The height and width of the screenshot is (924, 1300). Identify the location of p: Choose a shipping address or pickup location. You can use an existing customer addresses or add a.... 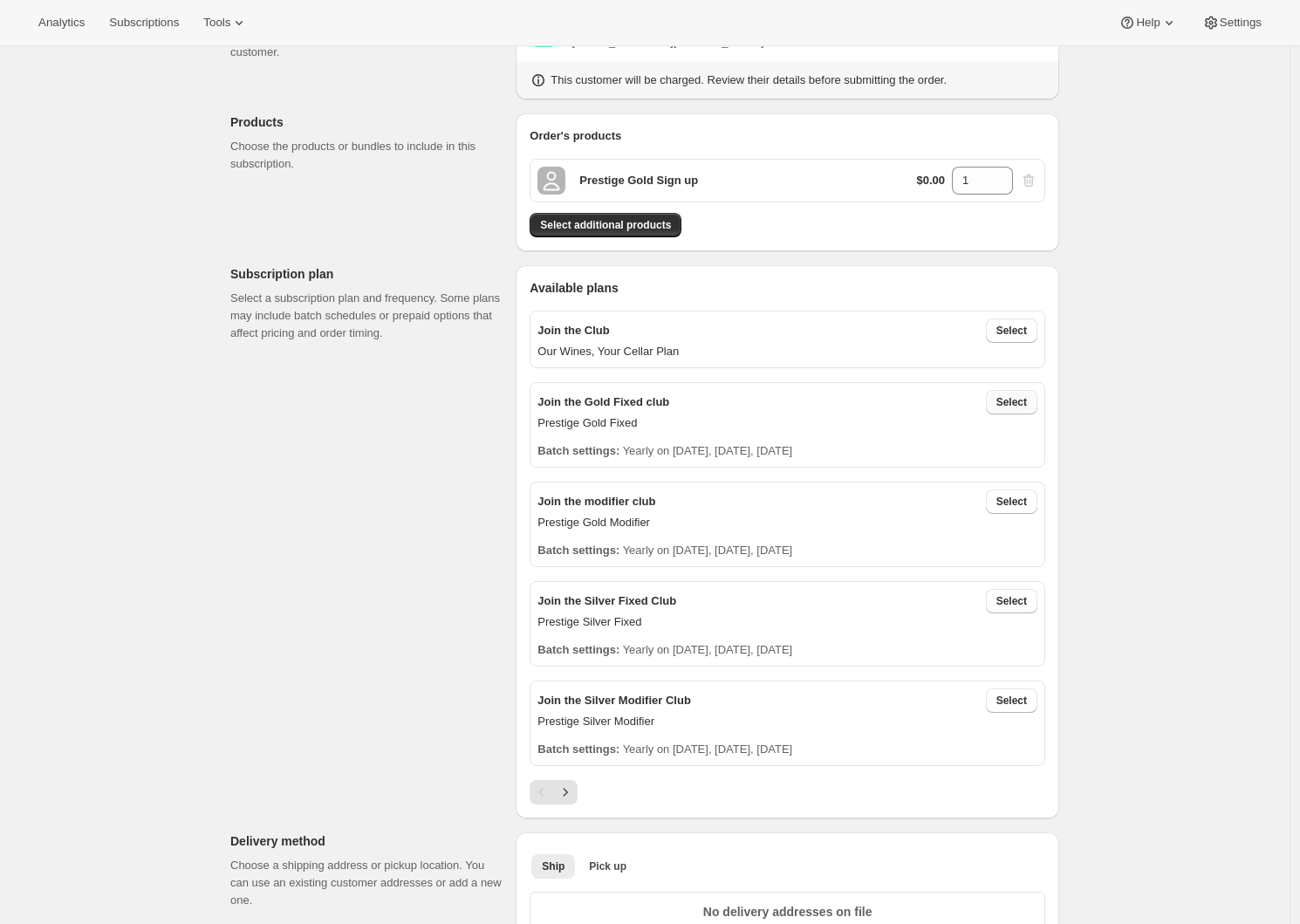
(365, 883).